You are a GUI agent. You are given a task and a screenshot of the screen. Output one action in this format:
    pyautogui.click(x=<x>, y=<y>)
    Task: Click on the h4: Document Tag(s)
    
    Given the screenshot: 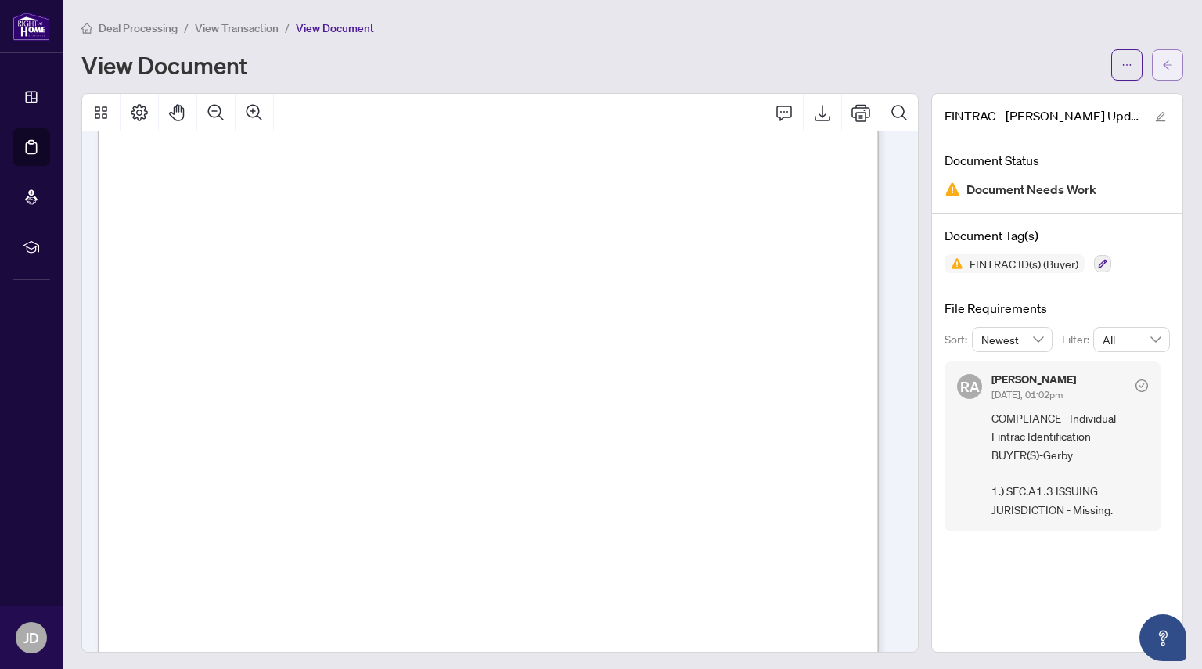 What is the action you would take?
    pyautogui.click(x=1057, y=236)
    